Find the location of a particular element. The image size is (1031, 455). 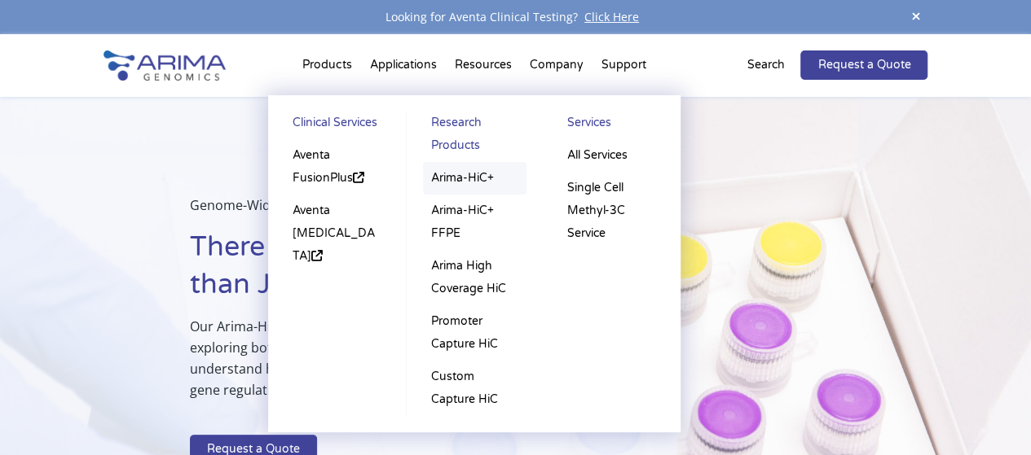

input: Hi-C for FFPE is located at coordinates (9, 296).